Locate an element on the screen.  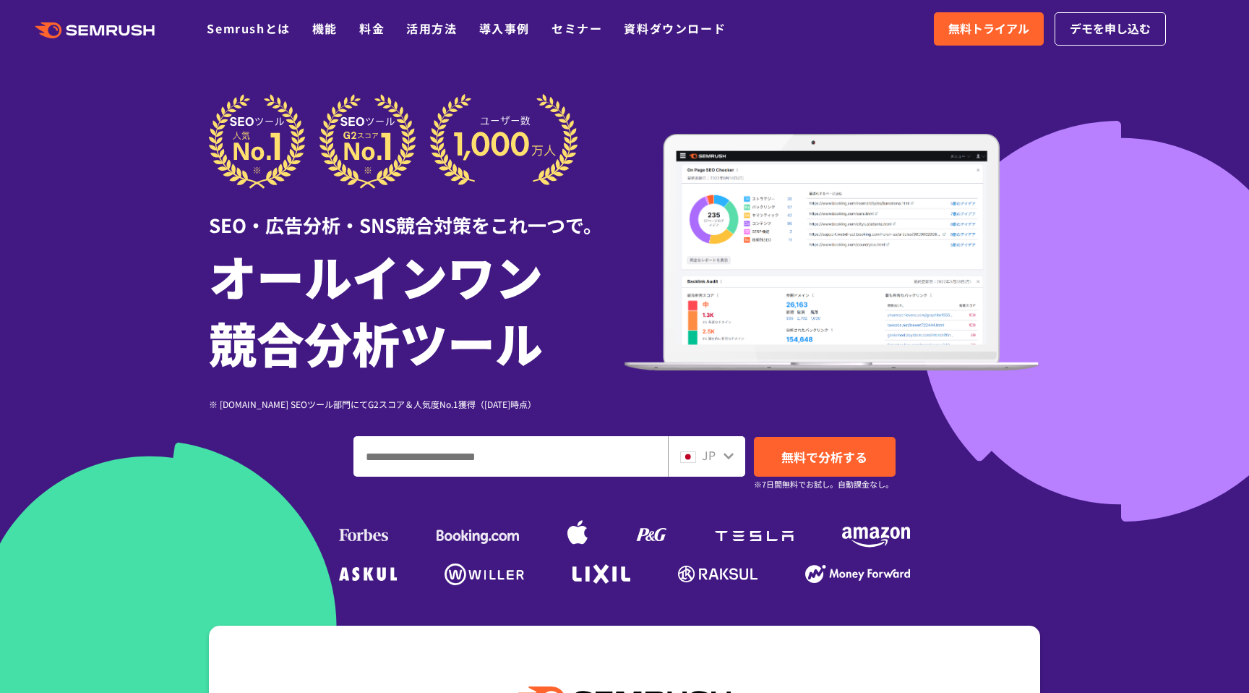
a: Semrushとは is located at coordinates (248, 28).